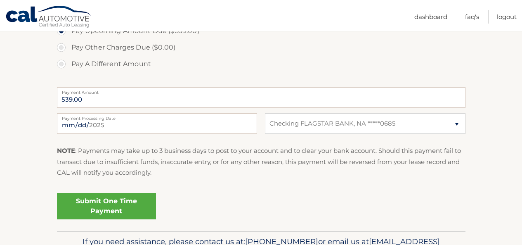 This screenshot has height=245, width=522. Describe the element at coordinates (157, 123) in the screenshot. I see `input: Payment Date` at that location.